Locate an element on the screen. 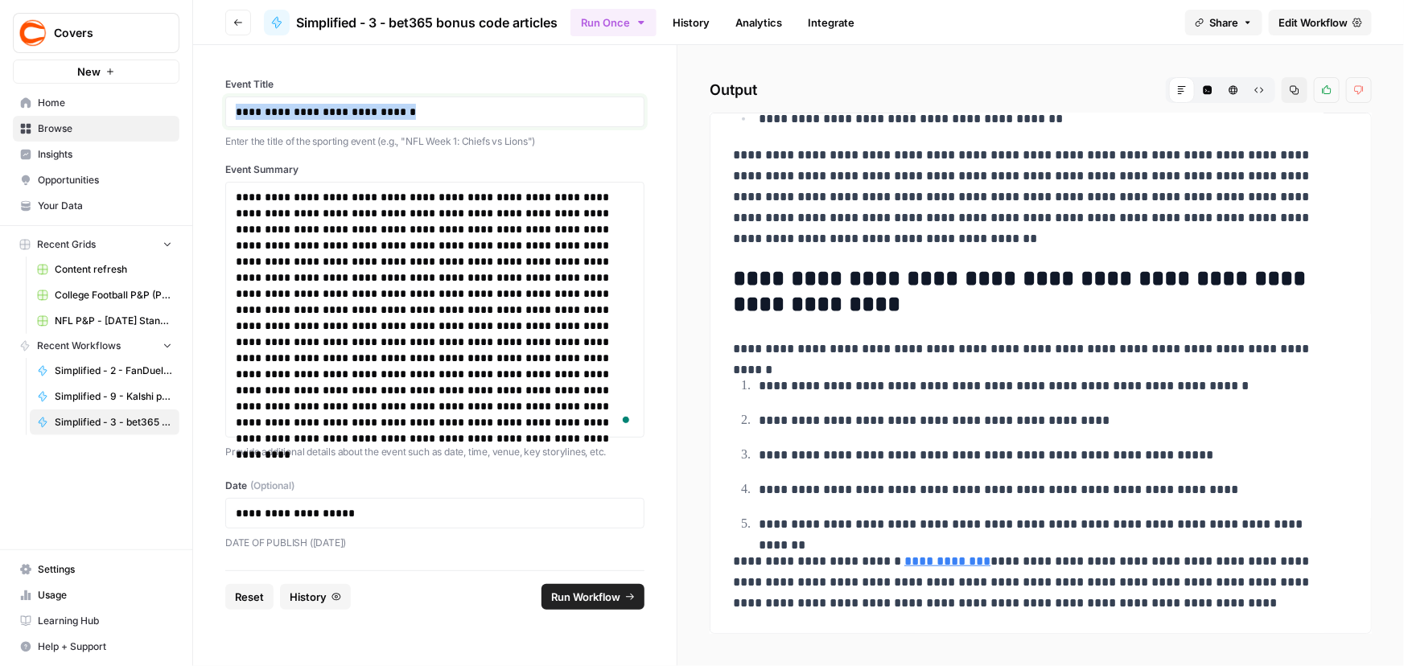  div: To enrich screen reader interactions, please activate Accessibility in Grammarly extension settings is located at coordinates (435, 310).